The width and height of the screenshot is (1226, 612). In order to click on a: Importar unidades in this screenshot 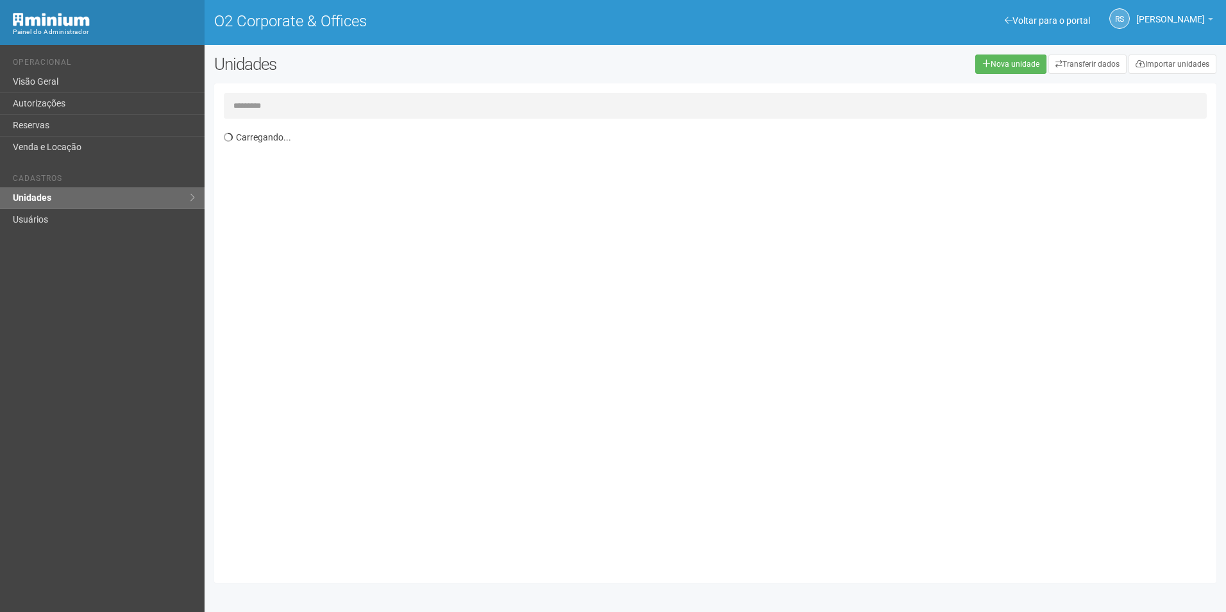, I will do `click(1173, 64)`.